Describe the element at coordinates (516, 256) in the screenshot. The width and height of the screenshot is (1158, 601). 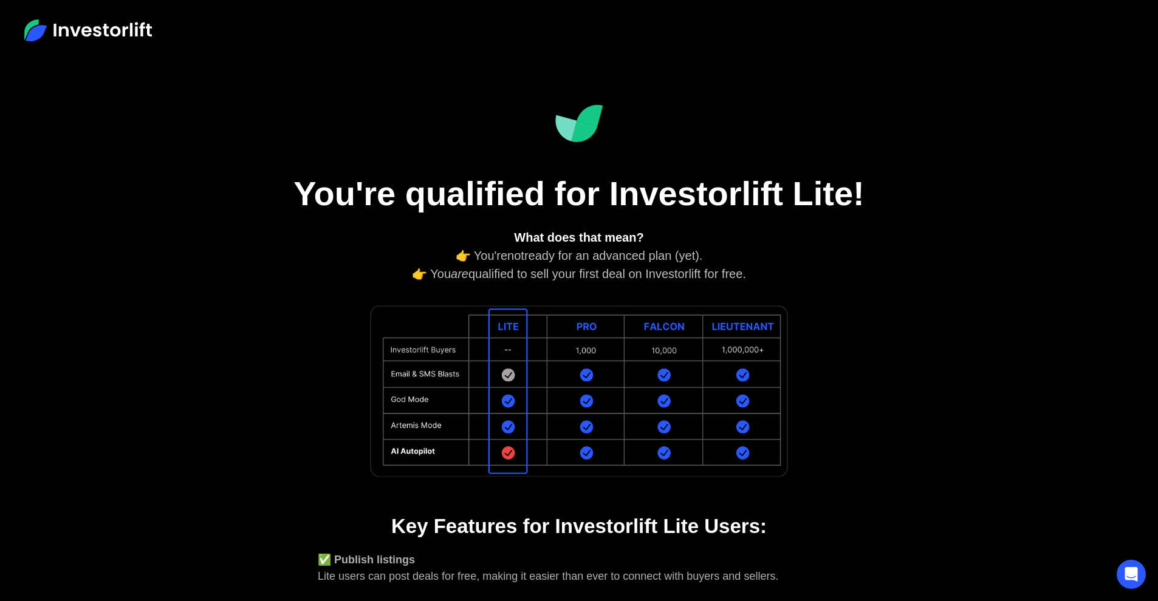
I see `em: not` at that location.